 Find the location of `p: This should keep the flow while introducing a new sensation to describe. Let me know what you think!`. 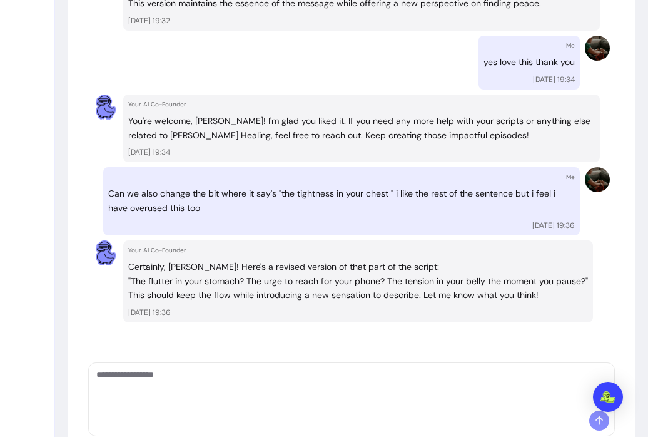

p: This should keep the flow while introducing a new sensation to describe. Let me know what you think! is located at coordinates (358, 295).